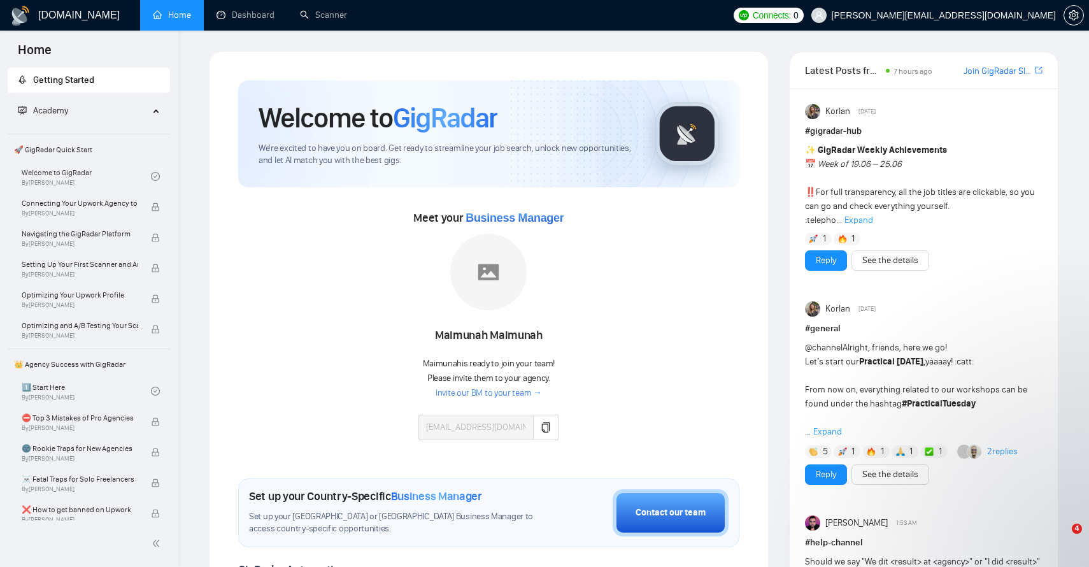  What do you see at coordinates (920, 185) in the screenshot?
I see `span: For full transparency, all the job titles are clickable, so you can go and check everything yours...` at bounding box center [920, 185].